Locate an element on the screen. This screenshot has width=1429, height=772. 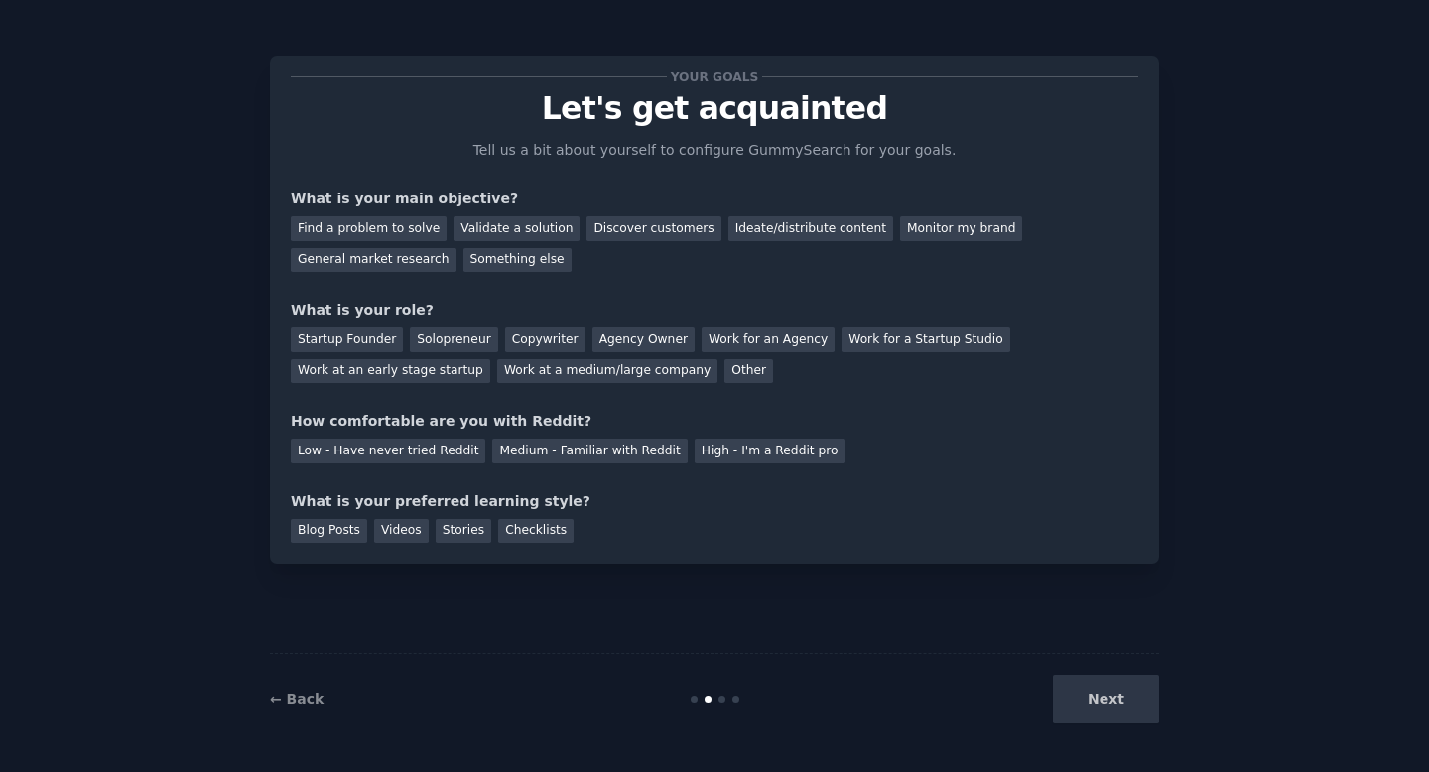
div: High - I'm a Reddit pro is located at coordinates (770, 451).